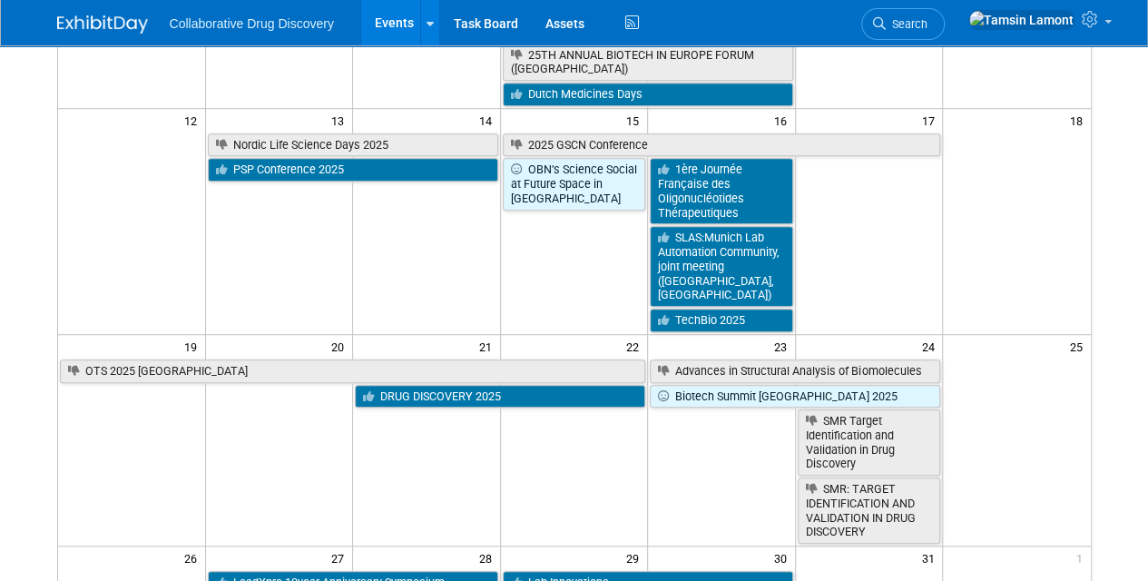 This screenshot has height=581, width=1148. Describe the element at coordinates (500, 396) in the screenshot. I see `a: DRUG DISCOVERY 2025` at that location.